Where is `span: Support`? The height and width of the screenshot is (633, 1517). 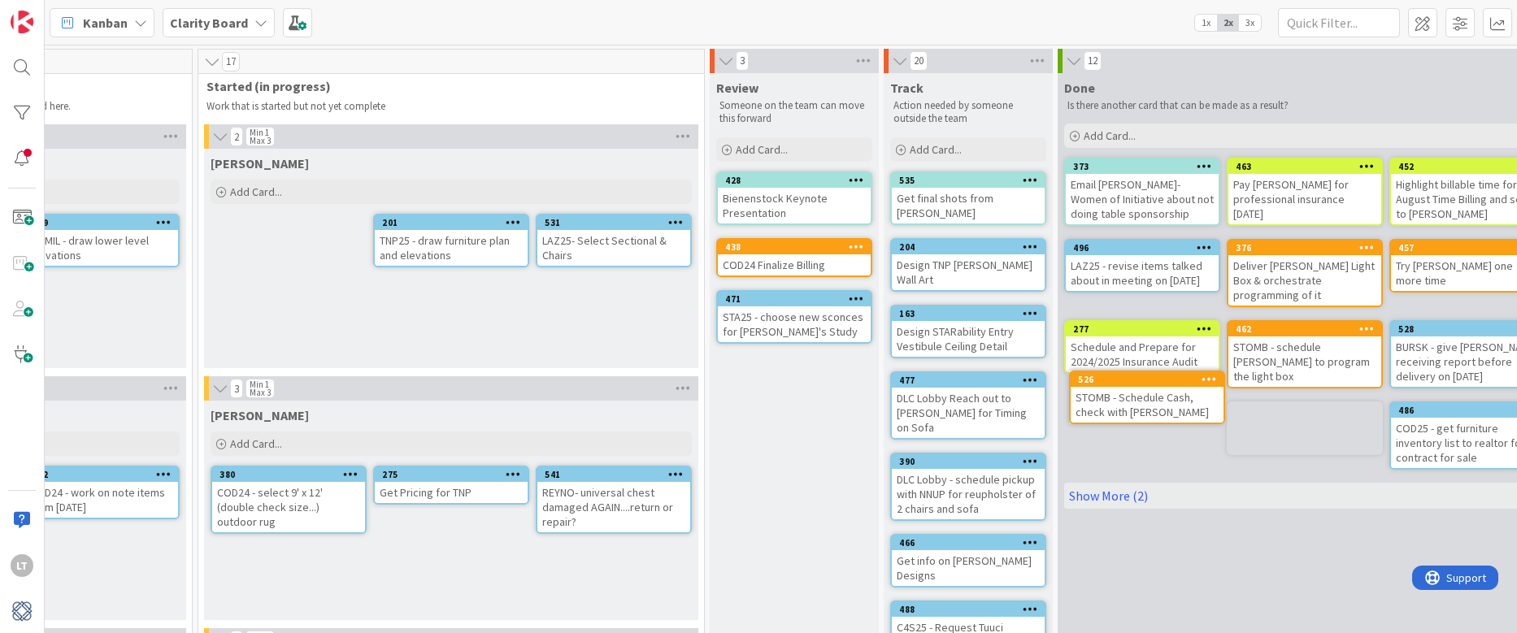 span: Support is located at coordinates (54, 12).